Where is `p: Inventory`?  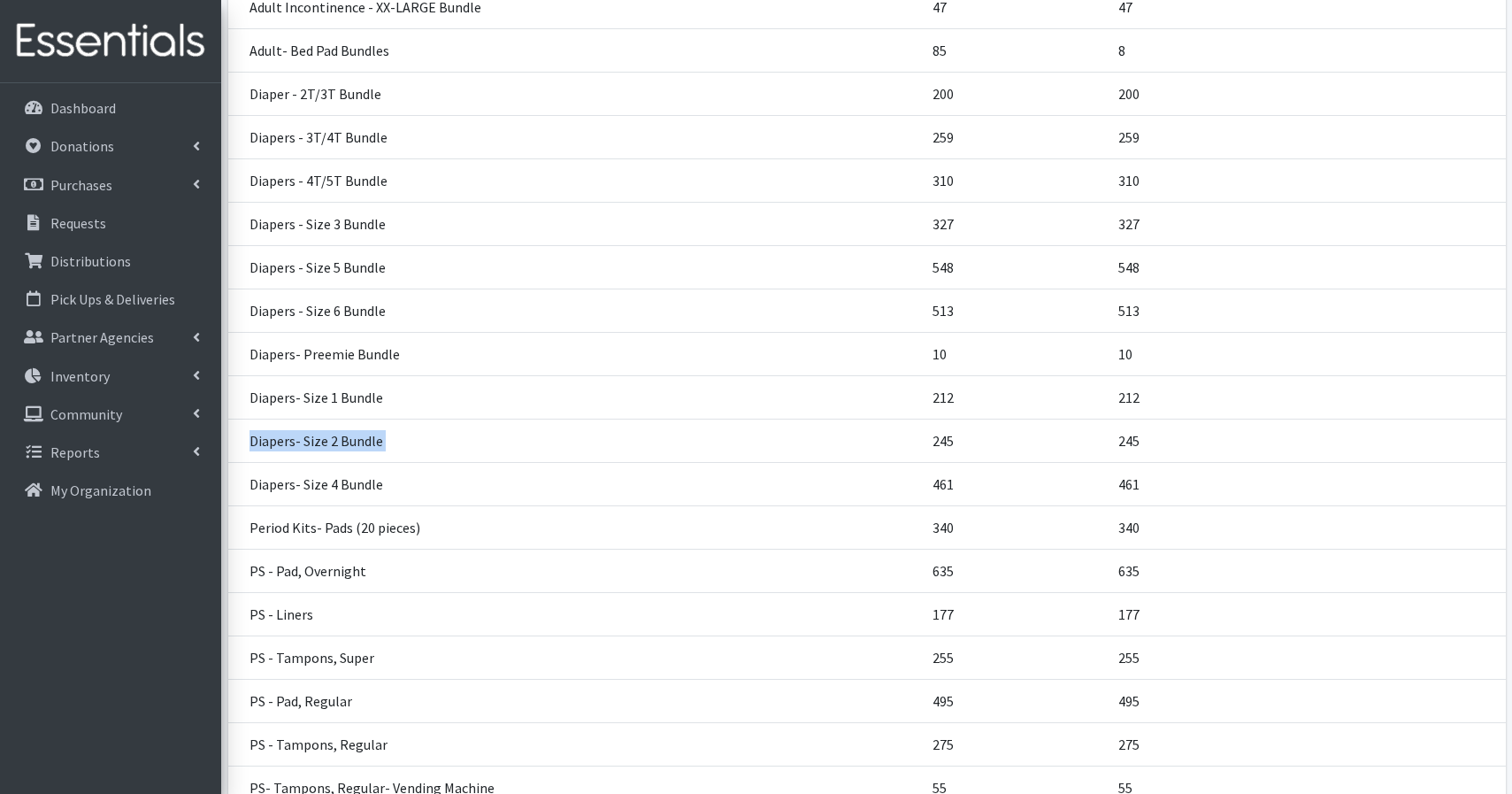 p: Inventory is located at coordinates (80, 377).